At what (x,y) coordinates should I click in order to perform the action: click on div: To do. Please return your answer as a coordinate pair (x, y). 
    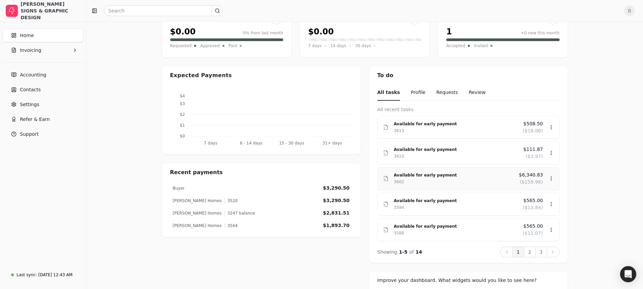
    Looking at the image, I should click on (468, 76).